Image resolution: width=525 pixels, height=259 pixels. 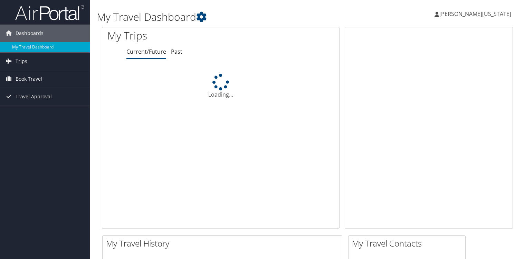 What do you see at coordinates (237, 17) in the screenshot?
I see `h1: My Travel Dashboard` at bounding box center [237, 17].